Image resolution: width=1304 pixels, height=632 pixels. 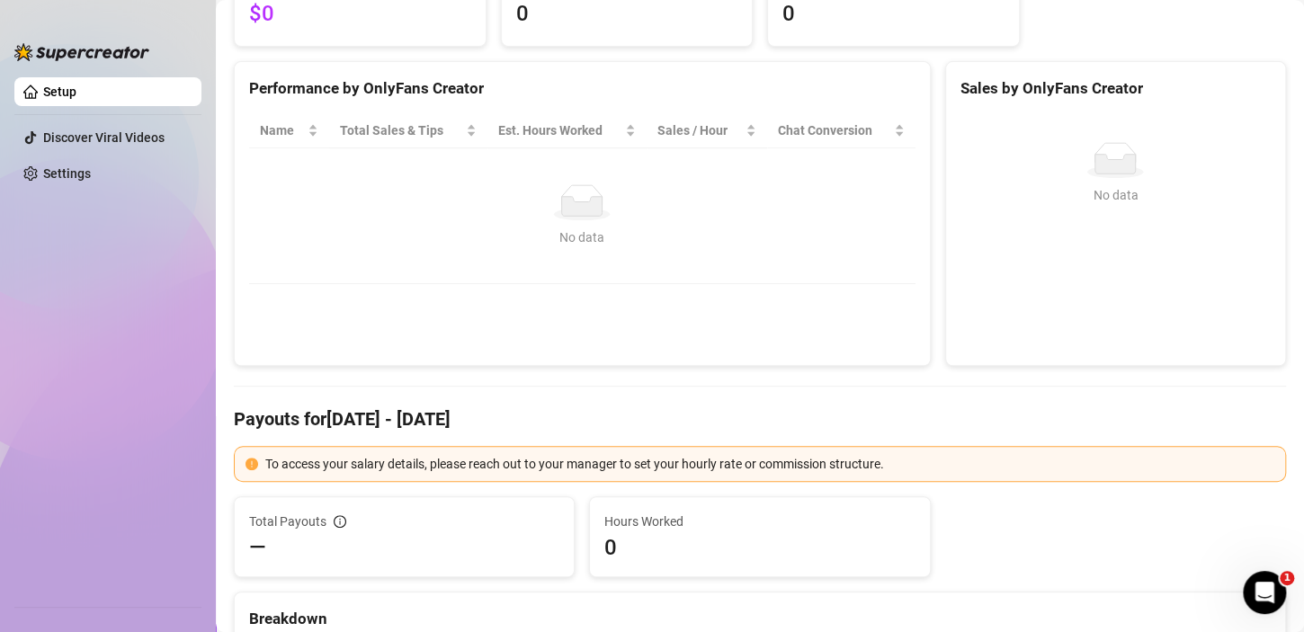 I want to click on div: Performance by OnlyFans Creator, so click(x=582, y=88).